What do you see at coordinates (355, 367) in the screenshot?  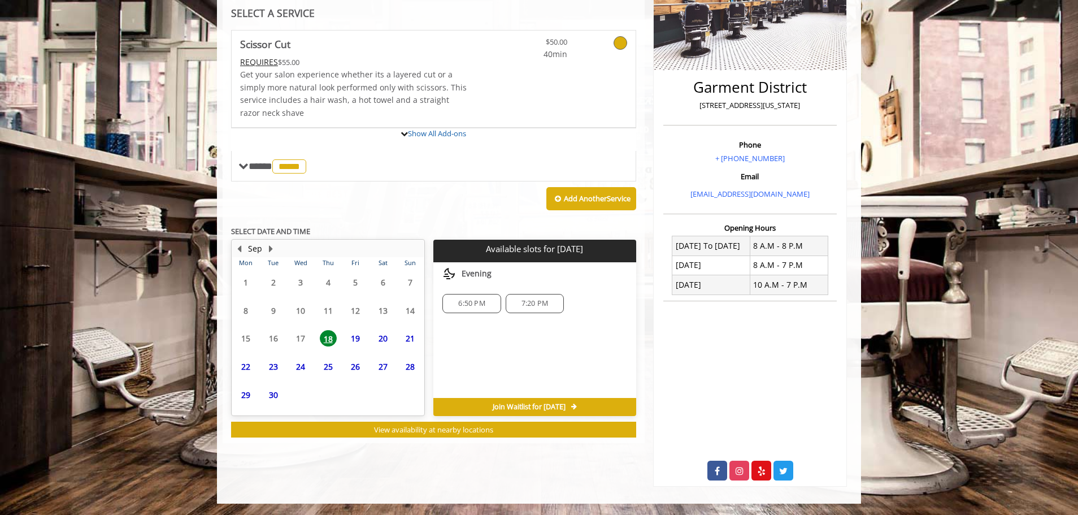 I see `td: Select day26` at bounding box center [355, 367].